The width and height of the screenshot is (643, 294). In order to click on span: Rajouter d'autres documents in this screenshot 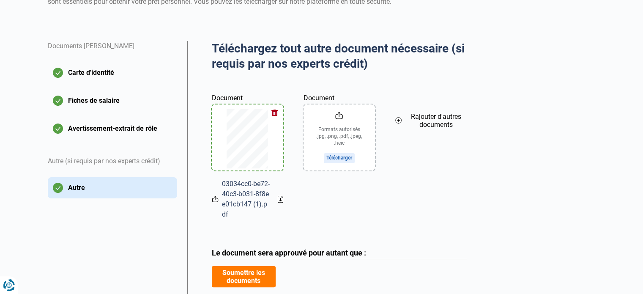, I will do `click(435, 120)`.